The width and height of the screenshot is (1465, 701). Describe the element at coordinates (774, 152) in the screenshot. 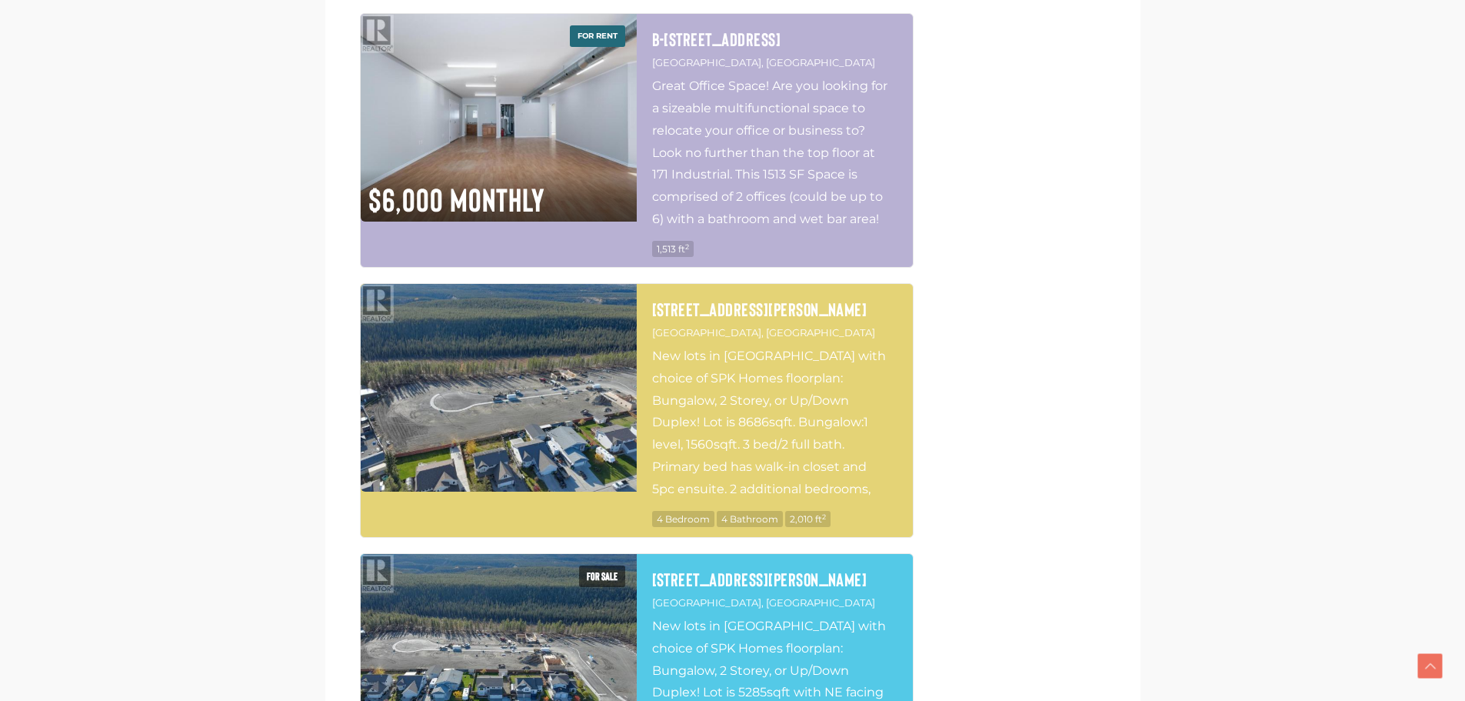

I see `p: Great Office Space! Are you looking for a sizeable multifunctional space to relocate your office ...` at that location.